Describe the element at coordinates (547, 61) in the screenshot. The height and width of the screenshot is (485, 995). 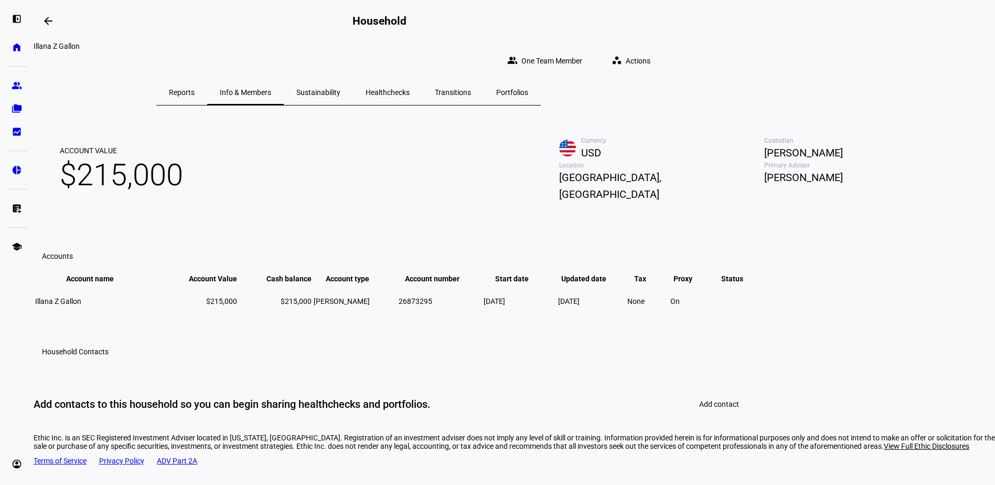
I see `button: One Team Member` at that location.